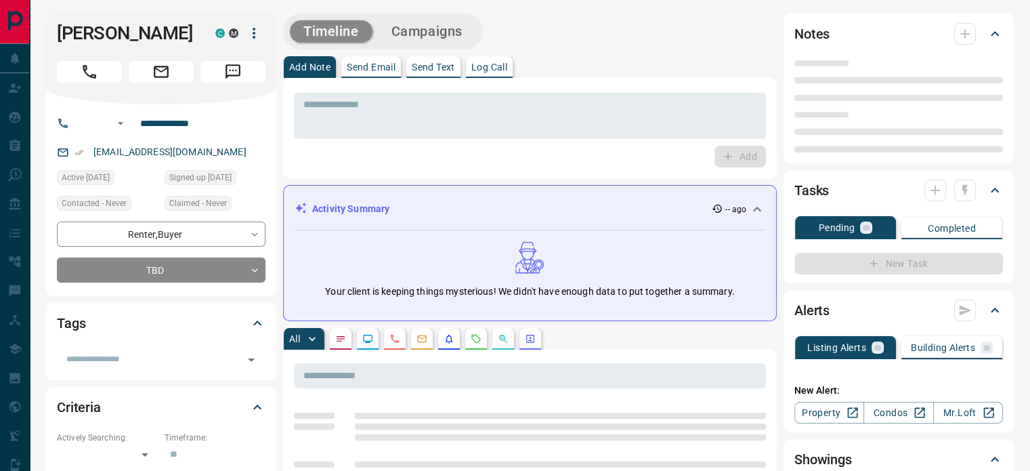 This screenshot has width=1030, height=471. I want to click on svg: Email Verified, so click(79, 152).